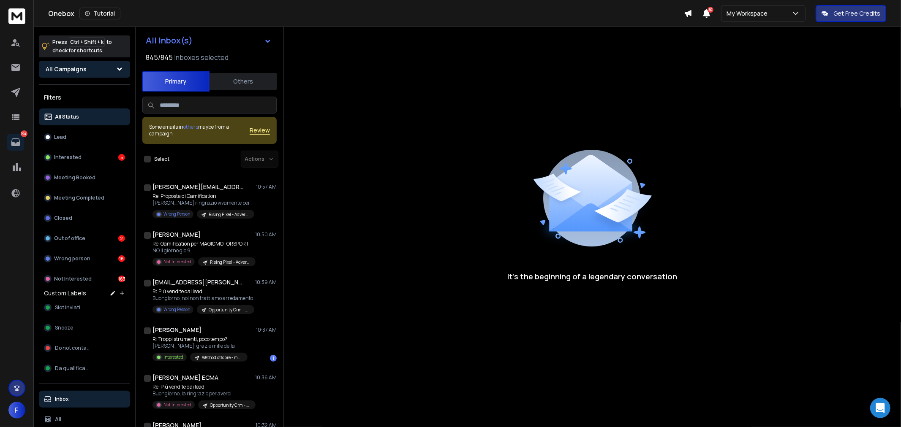  What do you see at coordinates (17, 411) in the screenshot?
I see `button: F` at bounding box center [17, 411].